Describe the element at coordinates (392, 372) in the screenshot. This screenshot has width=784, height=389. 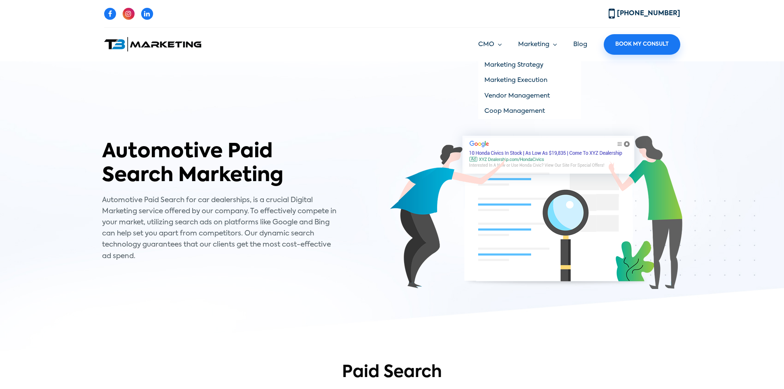
I see `h1: Paid Search` at that location.